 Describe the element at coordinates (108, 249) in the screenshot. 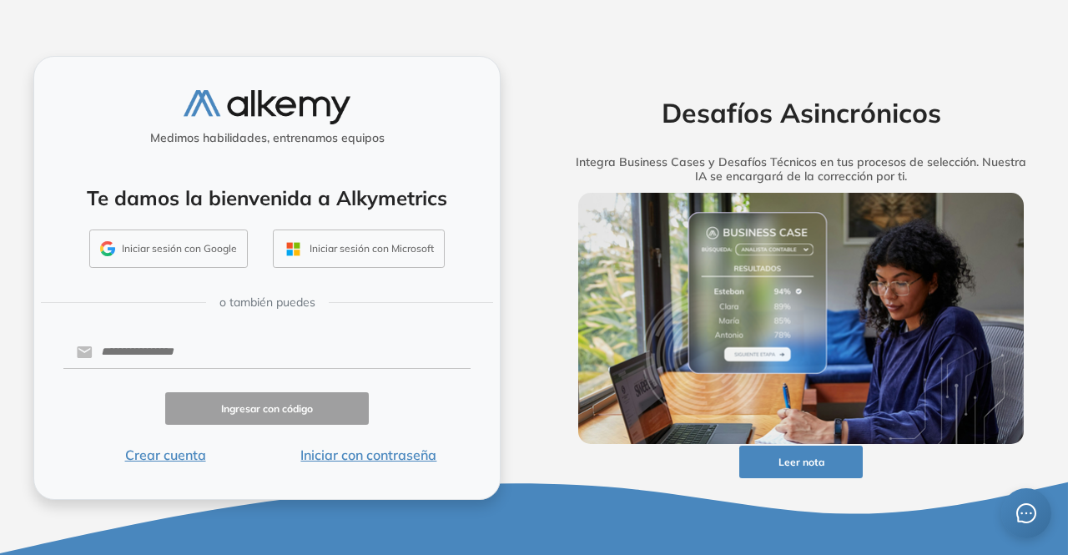

I see `img: GMAIL_ICON` at that location.